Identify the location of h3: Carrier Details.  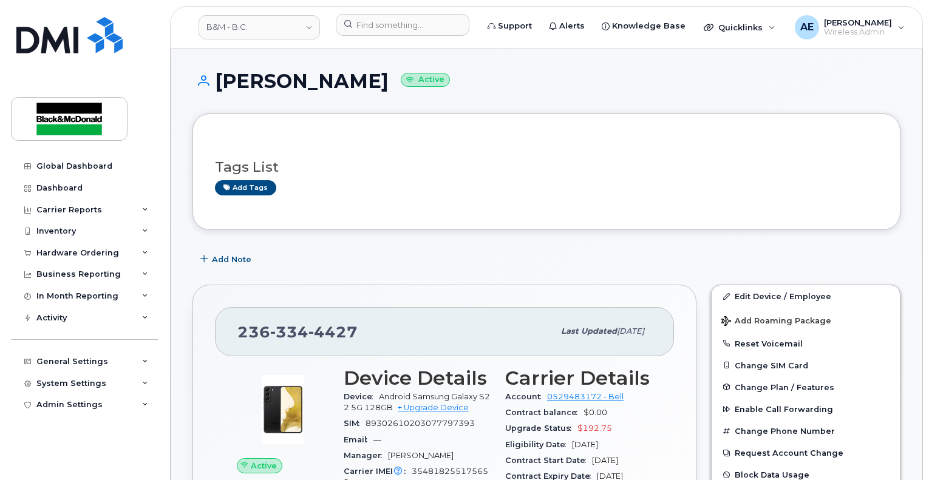
(578, 378).